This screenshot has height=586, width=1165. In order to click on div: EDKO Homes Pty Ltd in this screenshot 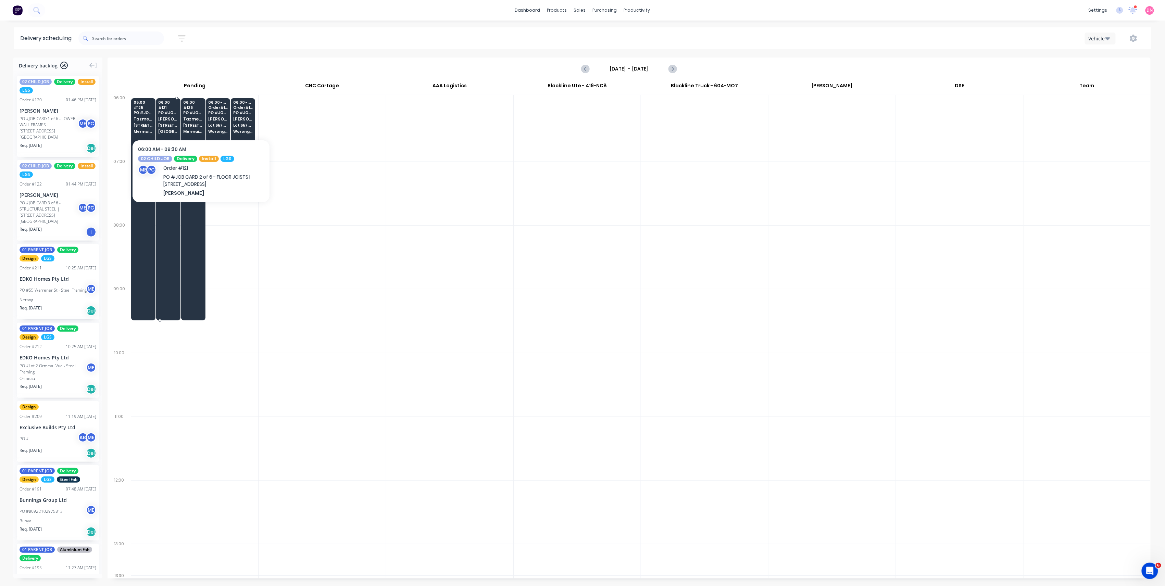, I will do `click(58, 279)`.